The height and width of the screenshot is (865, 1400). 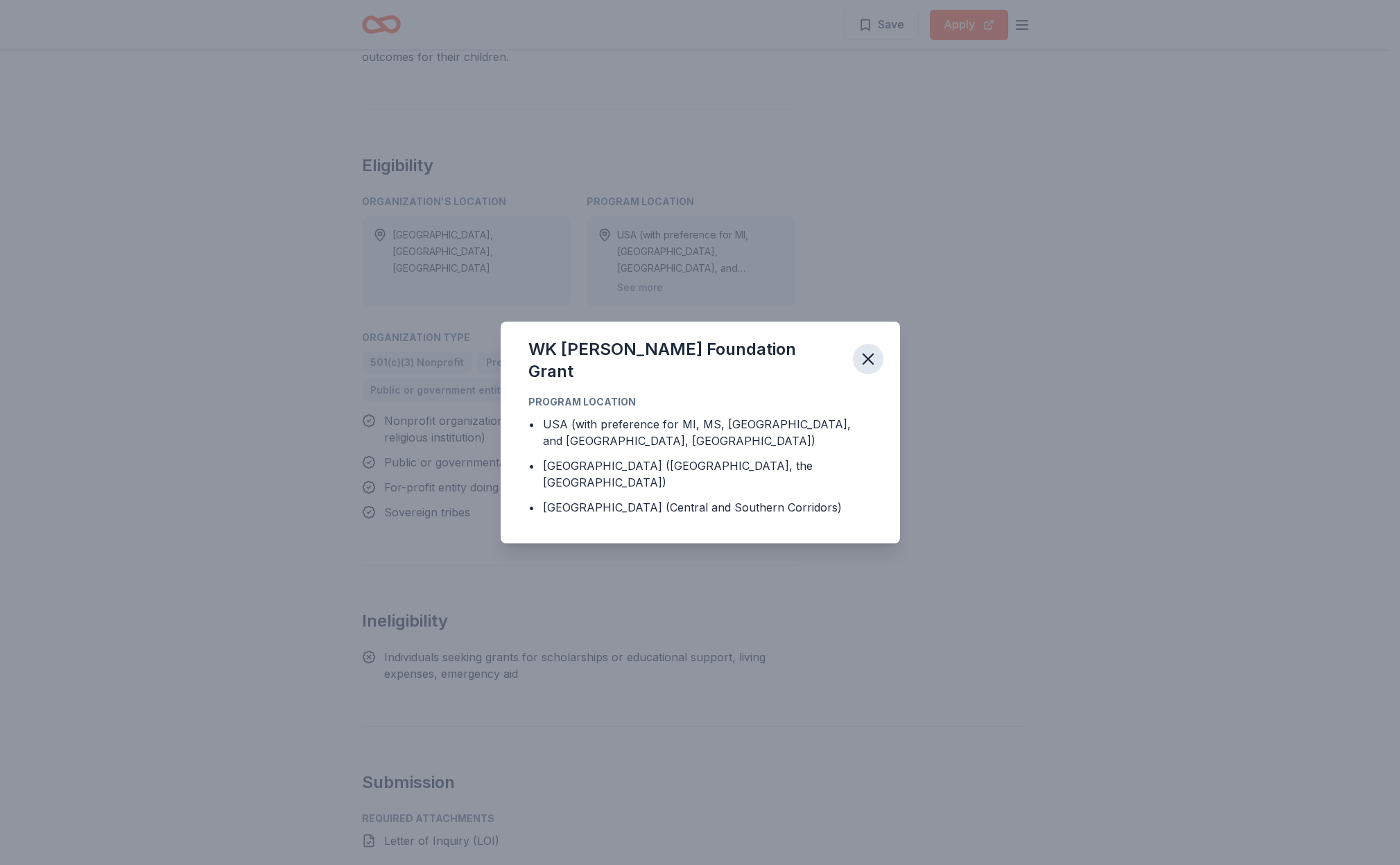 I want to click on div: Program Location, so click(x=700, y=402).